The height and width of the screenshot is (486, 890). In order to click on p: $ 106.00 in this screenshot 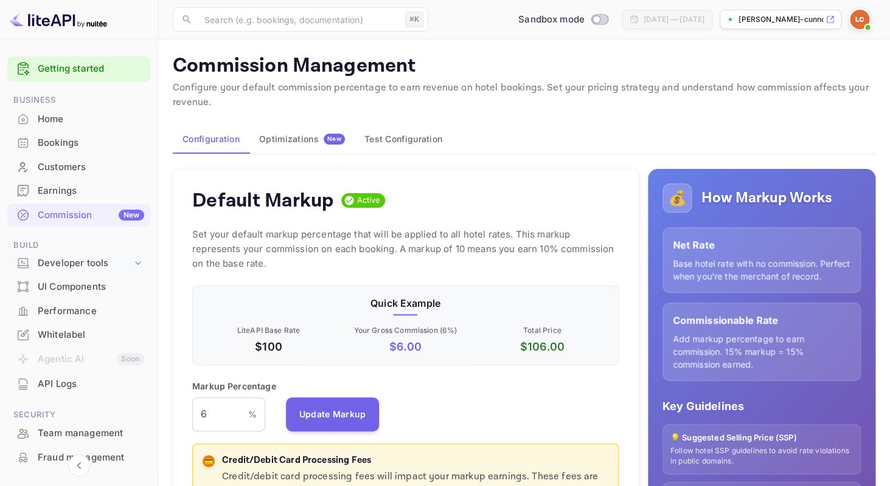, I will do `click(542, 347)`.